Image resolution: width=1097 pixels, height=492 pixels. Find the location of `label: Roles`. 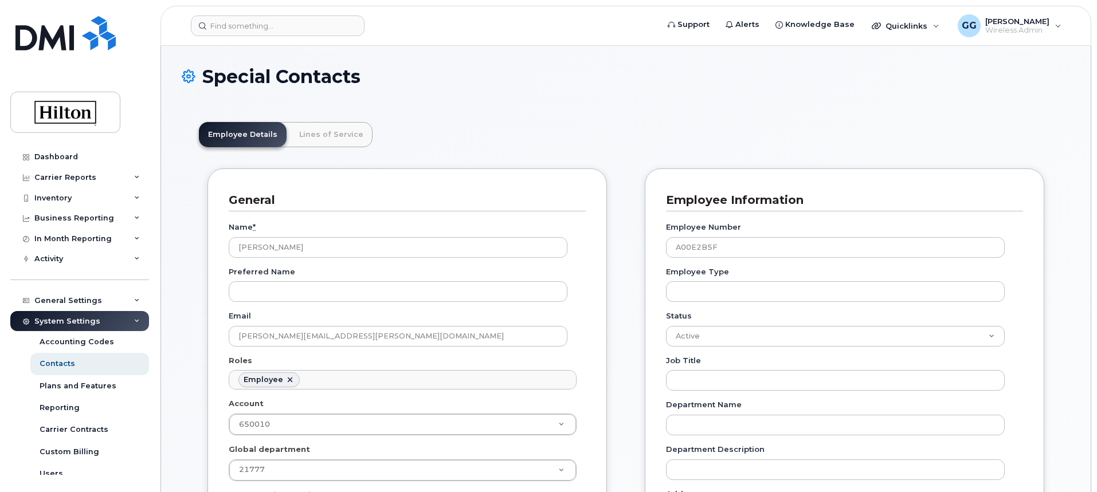

label: Roles is located at coordinates (240, 360).